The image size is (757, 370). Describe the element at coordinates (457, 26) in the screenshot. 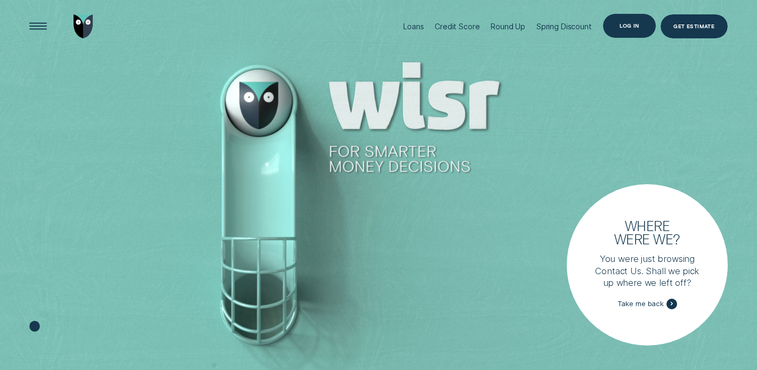

I see `div: Credit Score` at that location.